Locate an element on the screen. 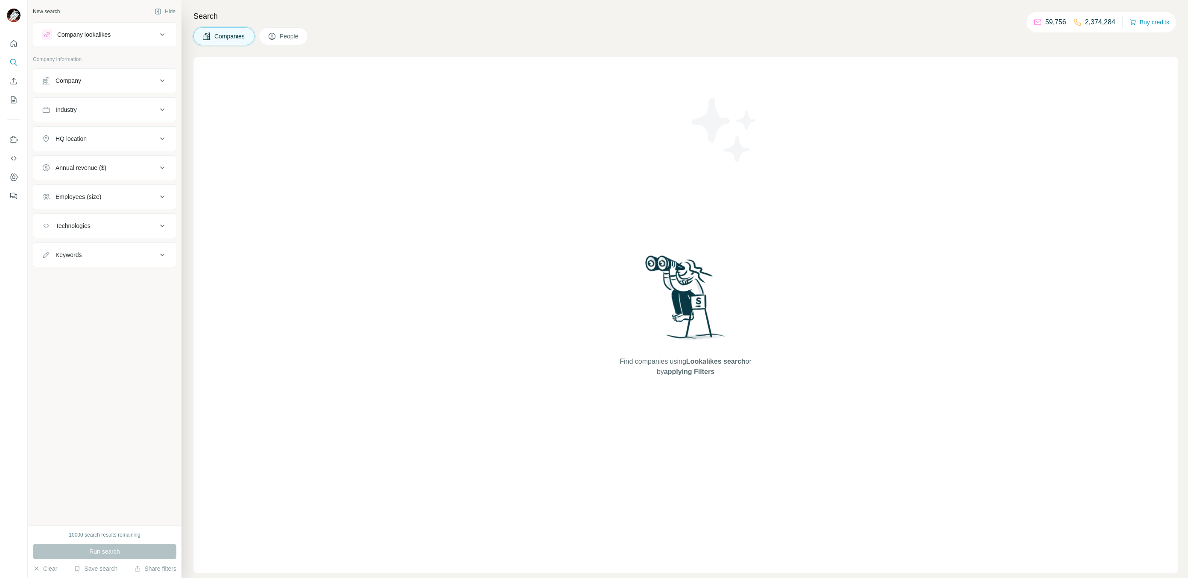 The height and width of the screenshot is (578, 1188). button: Annual revenue ($) is located at coordinates (105, 168).